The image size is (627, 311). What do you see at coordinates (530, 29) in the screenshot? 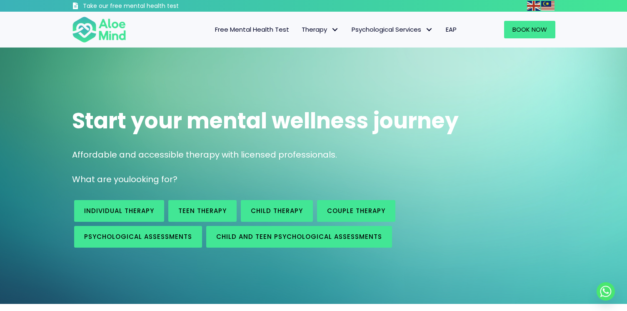
I see `span: Book Now` at bounding box center [530, 29].